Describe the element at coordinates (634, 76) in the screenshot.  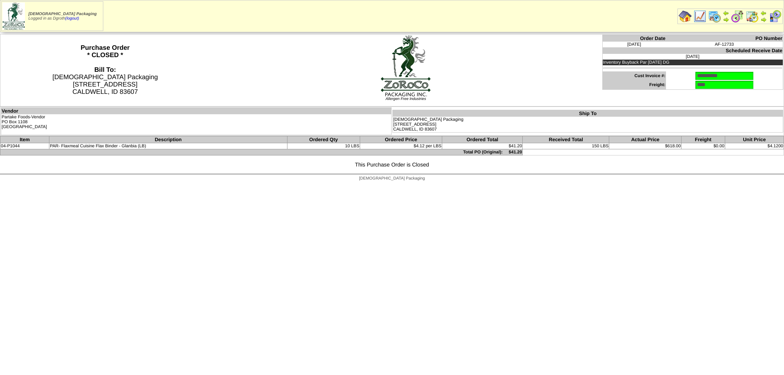
I see `td: Cust Invoice #:` at that location.